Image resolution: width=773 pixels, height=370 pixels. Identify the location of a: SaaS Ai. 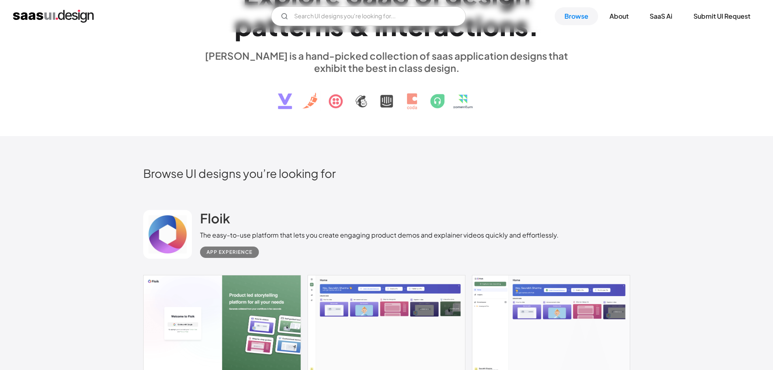
(661, 16).